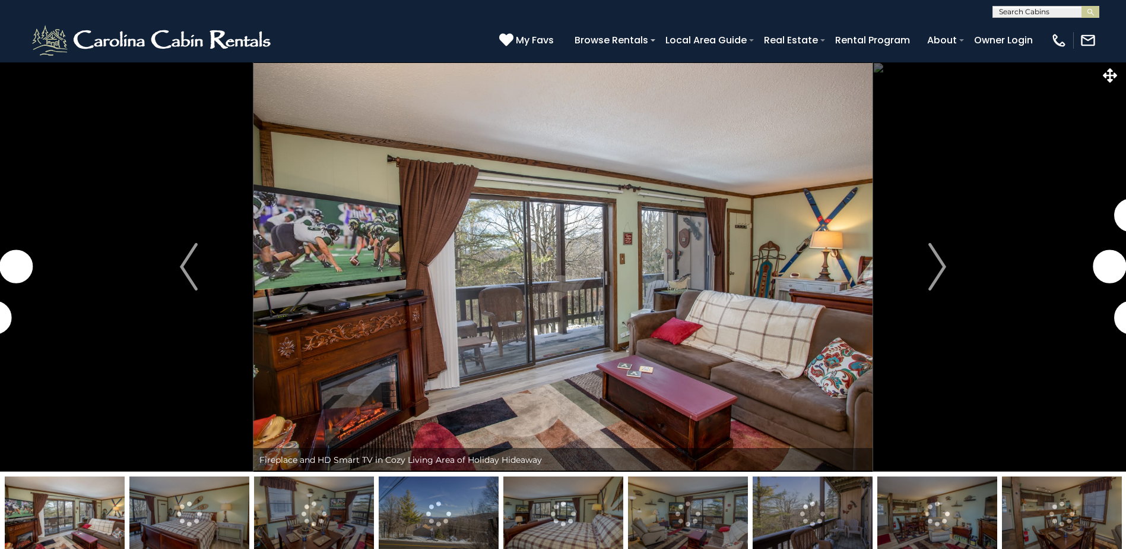  I want to click on button: Next, so click(938, 267).